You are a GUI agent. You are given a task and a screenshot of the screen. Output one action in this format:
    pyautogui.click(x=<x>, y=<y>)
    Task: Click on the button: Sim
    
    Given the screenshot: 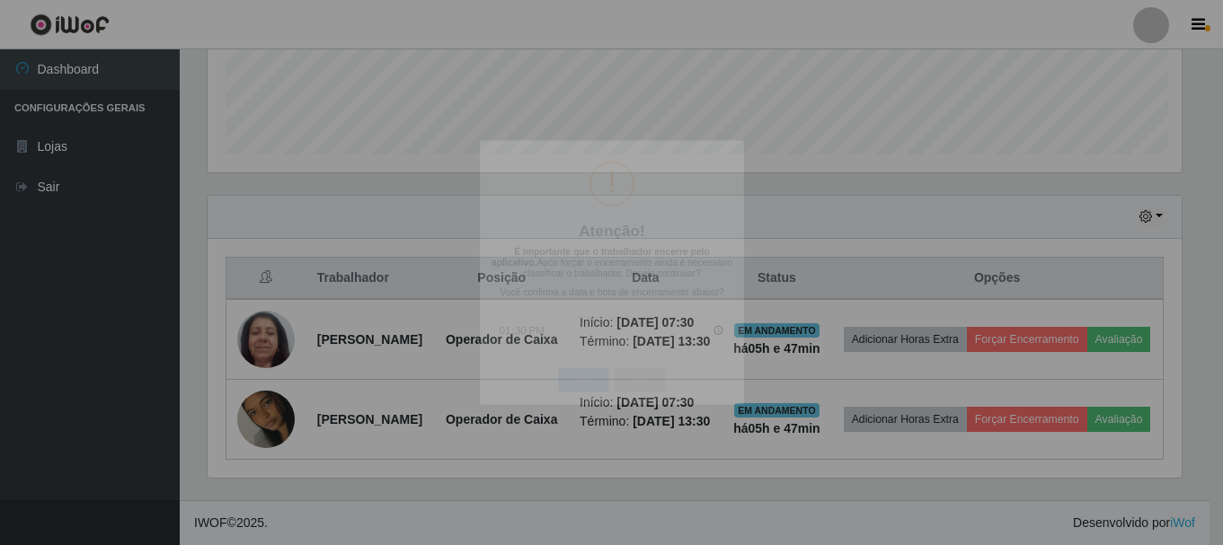 What is the action you would take?
    pyautogui.click(x=587, y=366)
    